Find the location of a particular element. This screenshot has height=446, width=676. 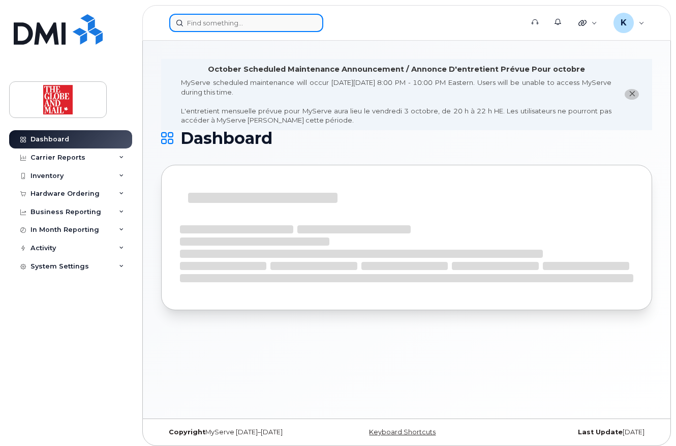

a: Keyboard Shortcuts is located at coordinates (402, 432).